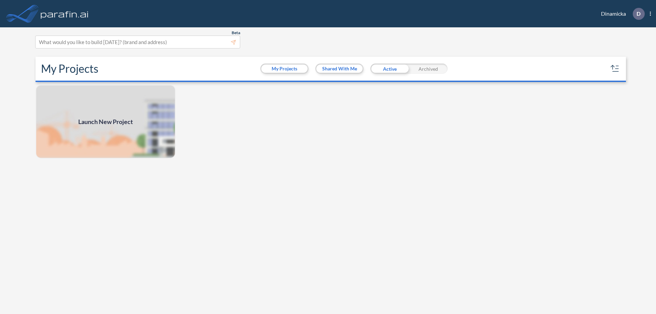 This screenshot has height=314, width=656. What do you see at coordinates (639, 14) in the screenshot?
I see `p: D` at bounding box center [639, 14].